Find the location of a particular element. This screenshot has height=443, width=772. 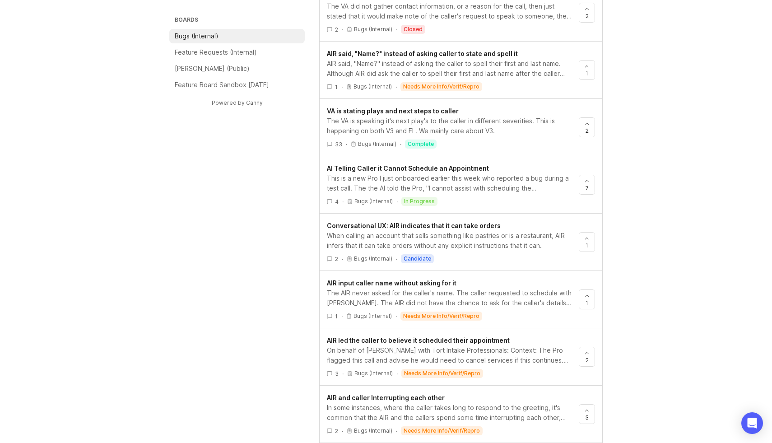

span: 7 is located at coordinates (587, 188).